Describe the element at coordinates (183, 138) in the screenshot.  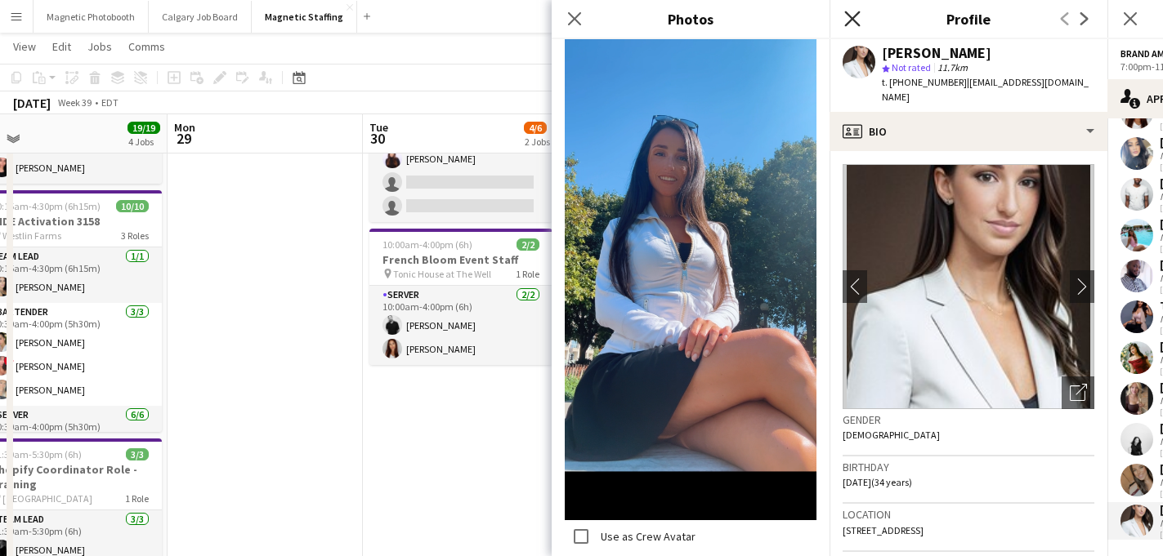
I see `span: 29` at that location.